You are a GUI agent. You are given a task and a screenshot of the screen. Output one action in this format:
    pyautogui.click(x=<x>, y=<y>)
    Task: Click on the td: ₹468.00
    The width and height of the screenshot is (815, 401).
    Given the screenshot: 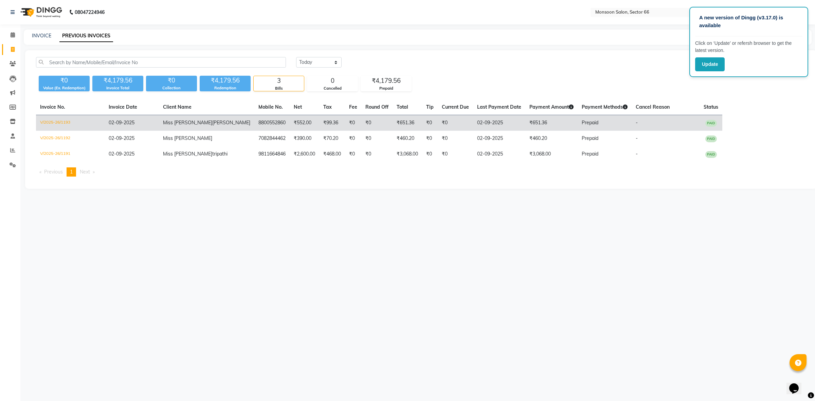 What is the action you would take?
    pyautogui.click(x=332, y=154)
    